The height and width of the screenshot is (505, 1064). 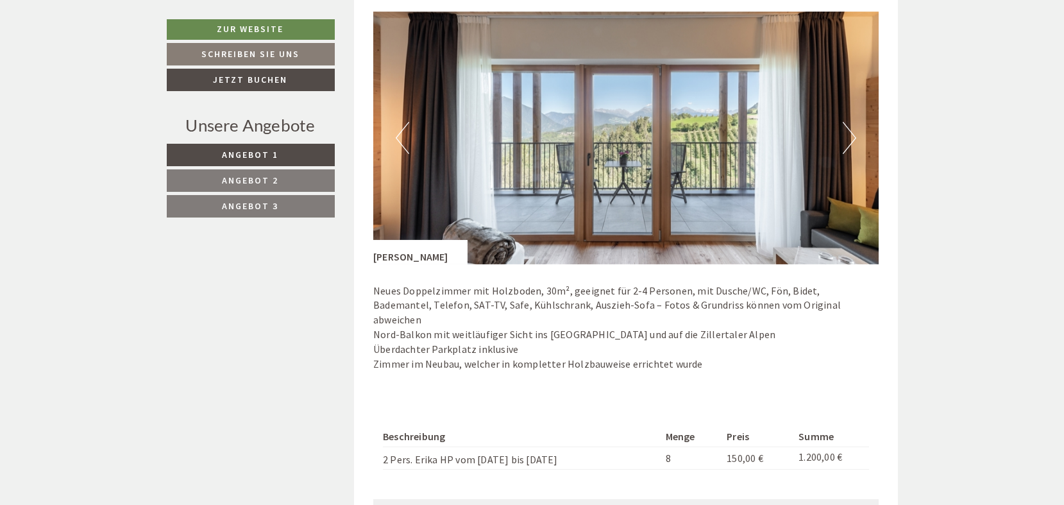 What do you see at coordinates (626, 138) in the screenshot?
I see `img: image` at bounding box center [626, 138].